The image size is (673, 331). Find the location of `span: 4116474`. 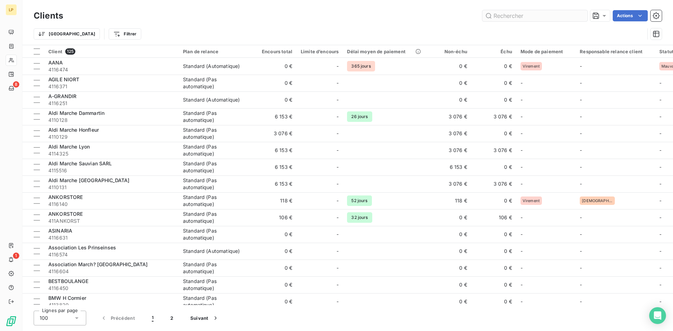

span: 4116474 is located at coordinates (111, 70).